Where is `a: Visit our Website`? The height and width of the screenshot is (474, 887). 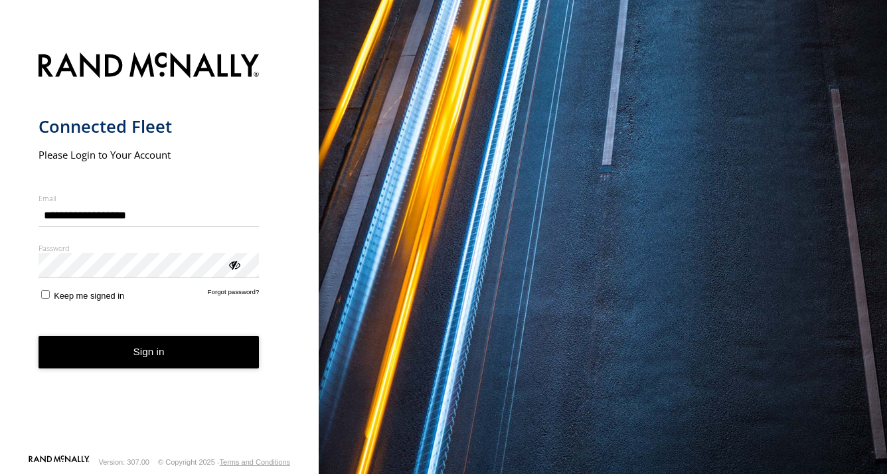 a: Visit our Website is located at coordinates (59, 462).